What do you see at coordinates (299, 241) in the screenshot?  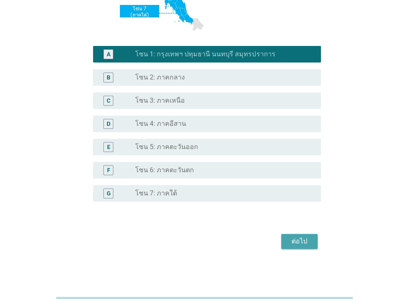 I see `div: ต่อไป` at bounding box center [299, 241].